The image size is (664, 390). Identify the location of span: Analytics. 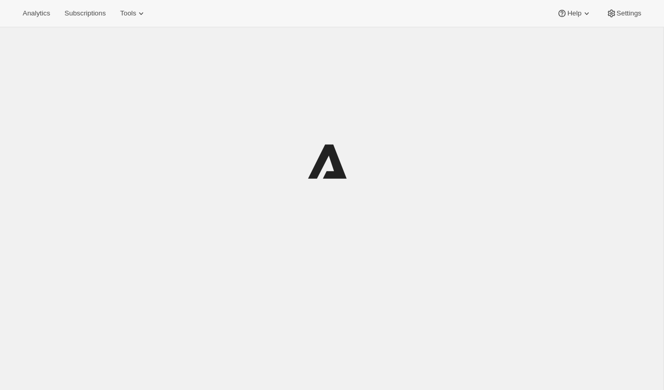
(36, 13).